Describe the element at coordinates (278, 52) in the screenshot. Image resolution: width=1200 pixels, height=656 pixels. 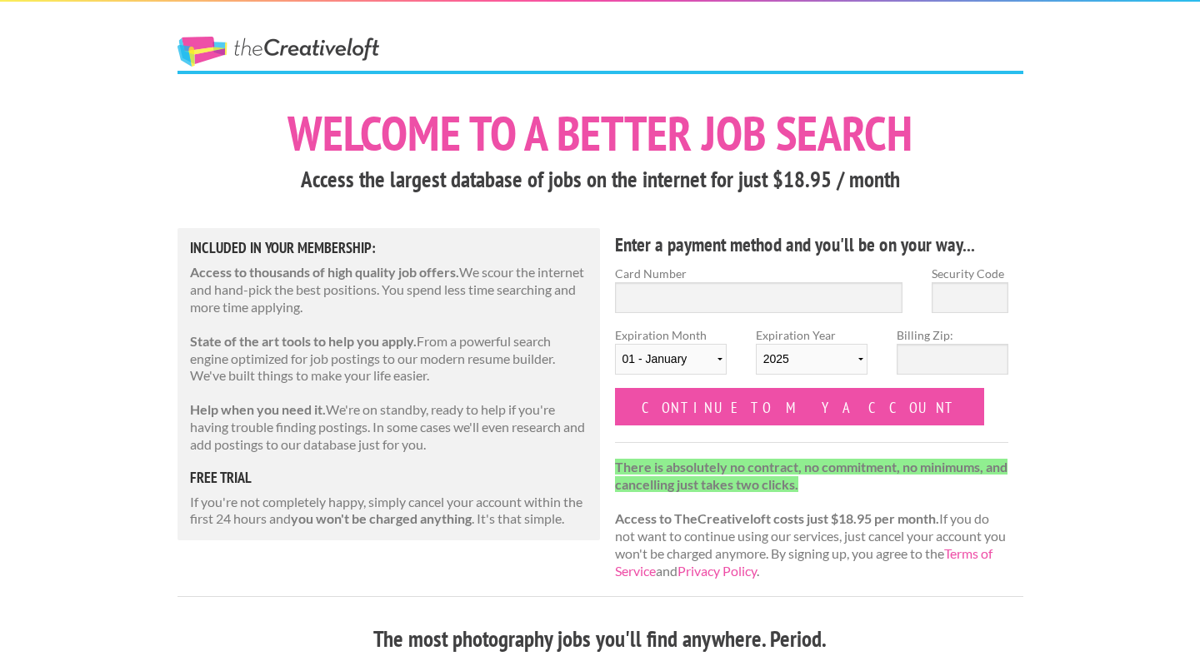
I see `a: The Creative Loft` at that location.